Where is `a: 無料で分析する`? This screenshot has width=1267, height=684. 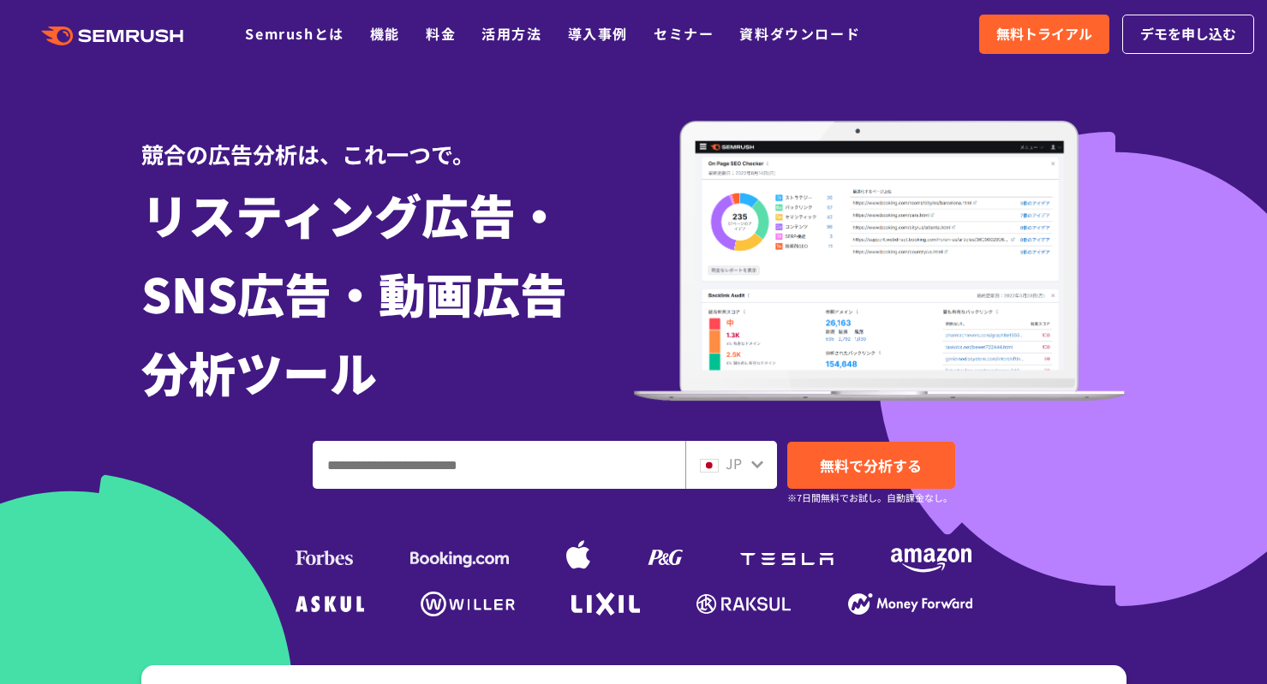 a: 無料で分析する is located at coordinates (871, 465).